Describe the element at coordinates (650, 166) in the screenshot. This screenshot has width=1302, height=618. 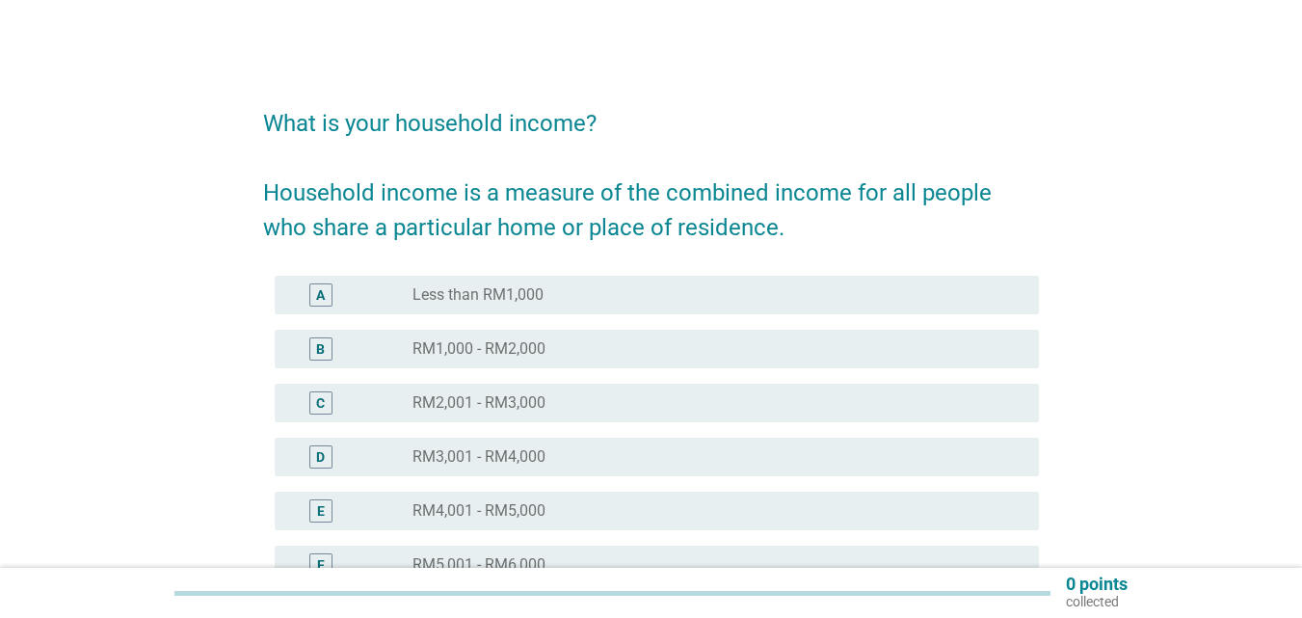
I see `h2: What is your household income? Household income is a measure of the combined income for all peopl...` at that location.